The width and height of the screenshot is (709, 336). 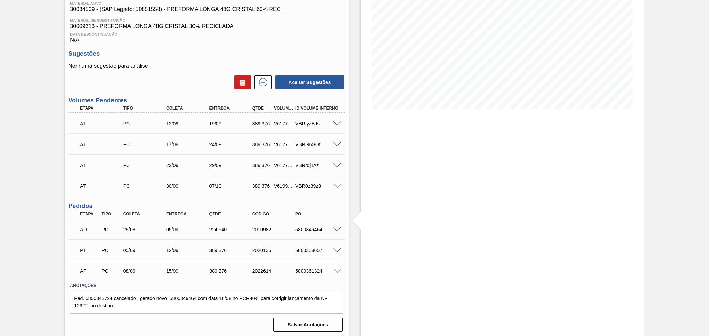 What do you see at coordinates (318, 230) in the screenshot?
I see `div: 5800349464` at bounding box center [318, 230].